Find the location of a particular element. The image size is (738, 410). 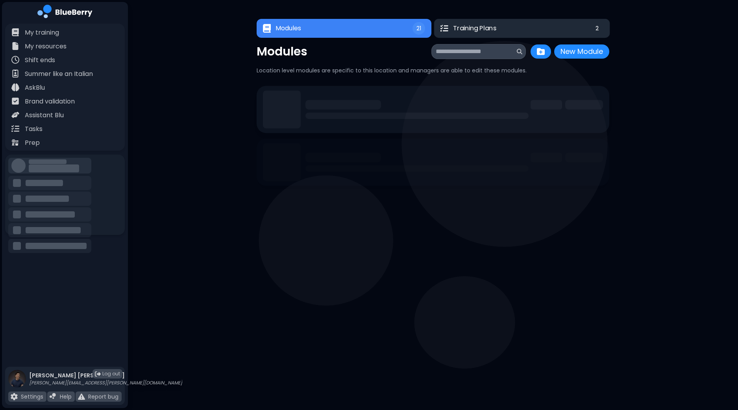

span: Modules is located at coordinates (288, 28).